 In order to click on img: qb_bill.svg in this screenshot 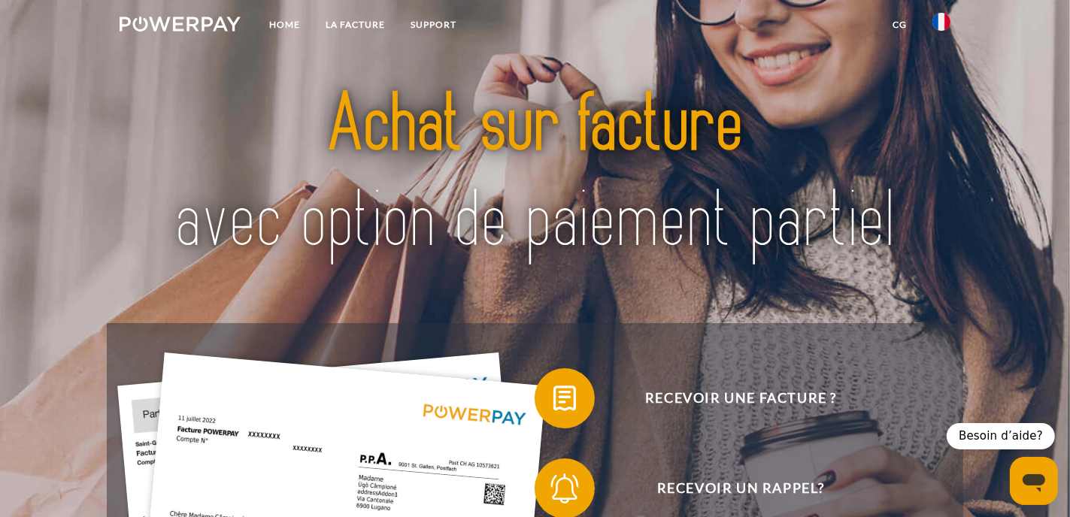, I will do `click(565, 398)`.